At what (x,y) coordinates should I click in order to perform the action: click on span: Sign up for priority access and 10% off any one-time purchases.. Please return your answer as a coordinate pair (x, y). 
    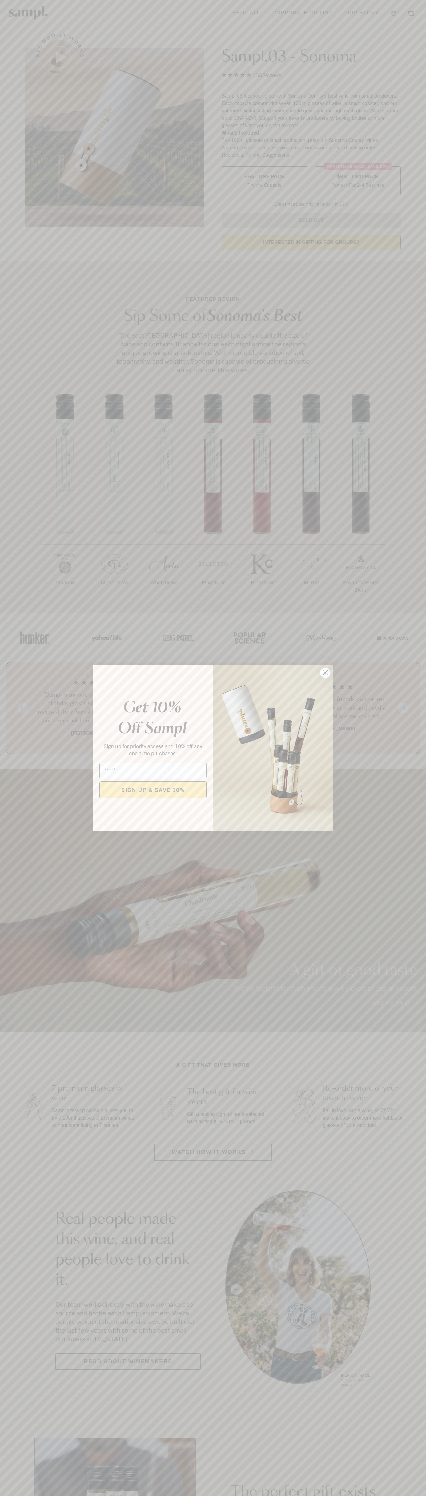
    Looking at the image, I should click on (153, 750).